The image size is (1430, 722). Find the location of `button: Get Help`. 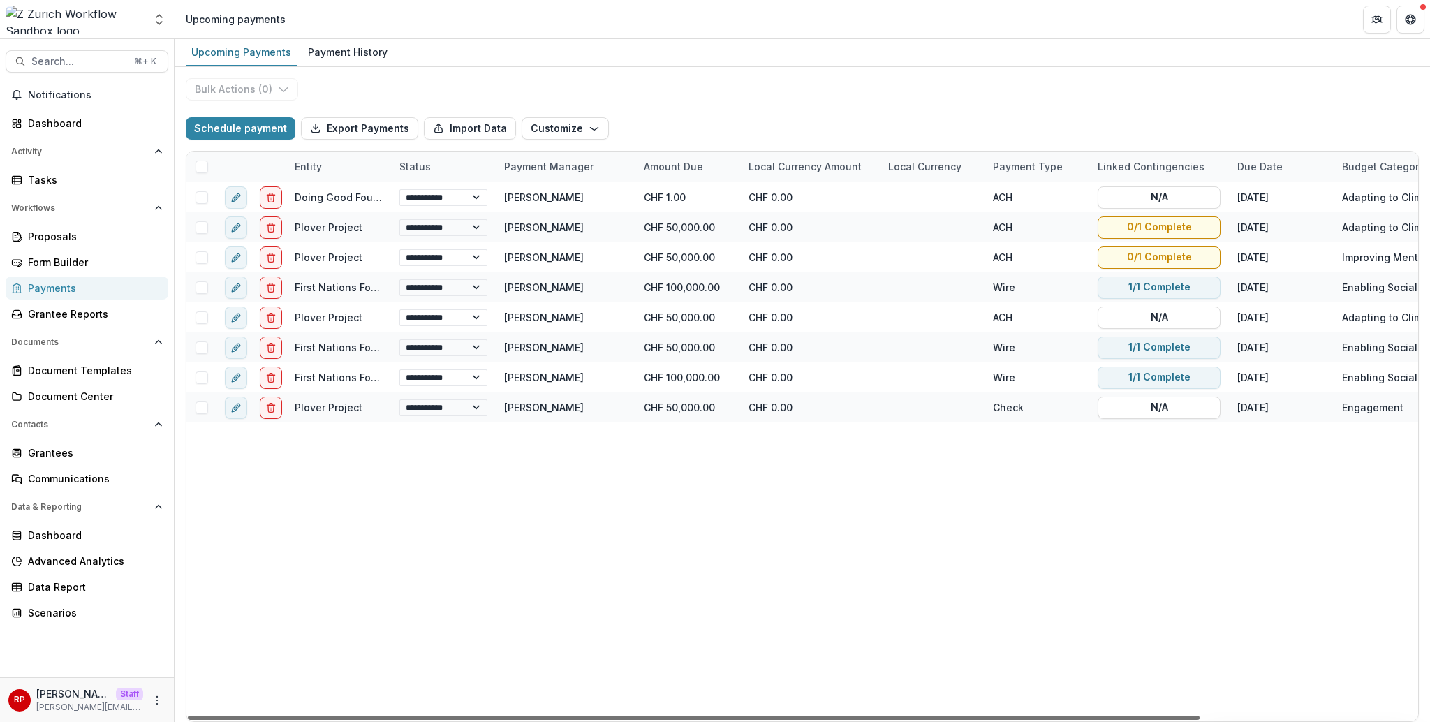

button: Get Help is located at coordinates (1410, 20).